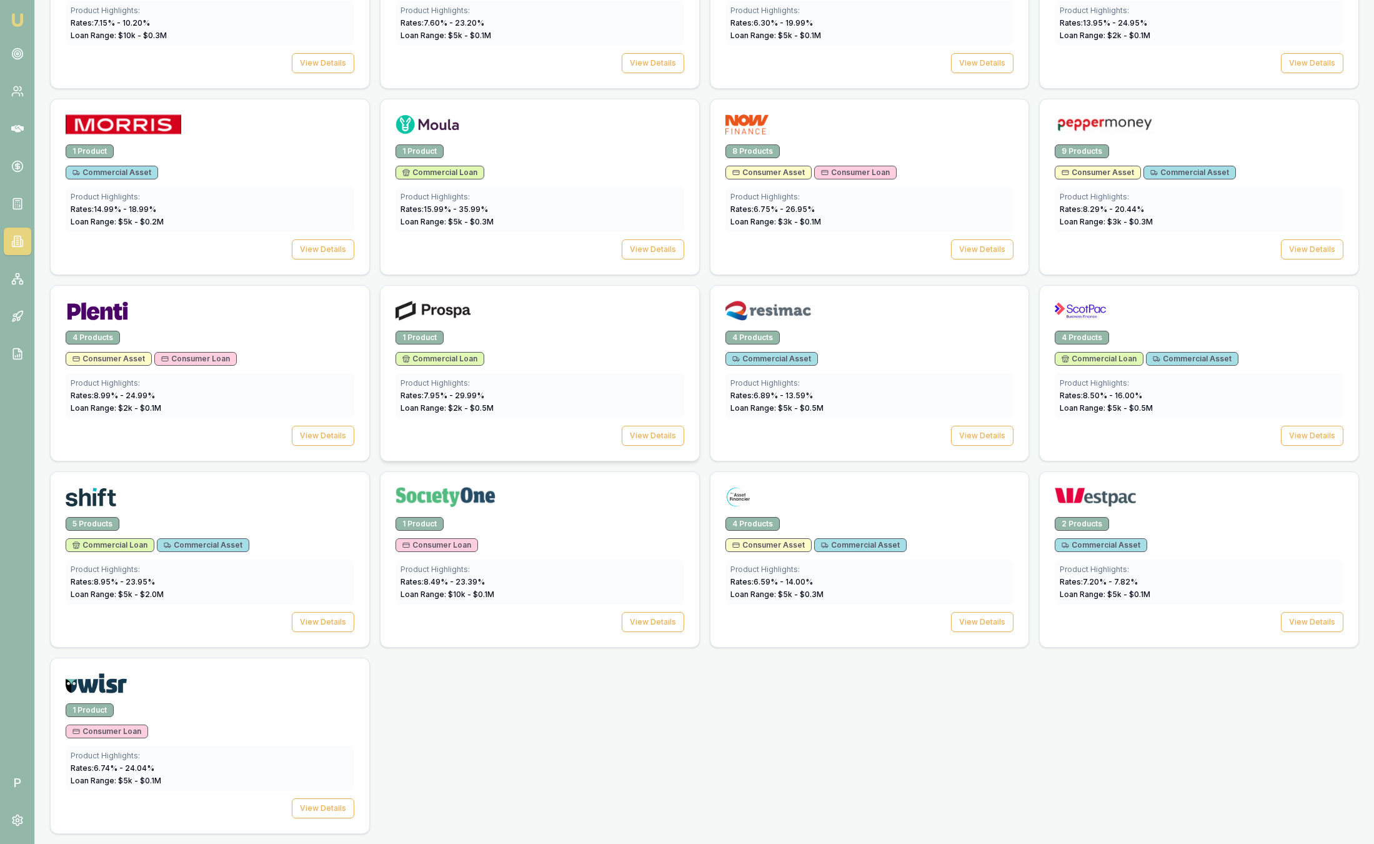 The width and height of the screenshot is (1374, 844). I want to click on span: Rates: 6.74 % - 24.04 %, so click(112, 767).